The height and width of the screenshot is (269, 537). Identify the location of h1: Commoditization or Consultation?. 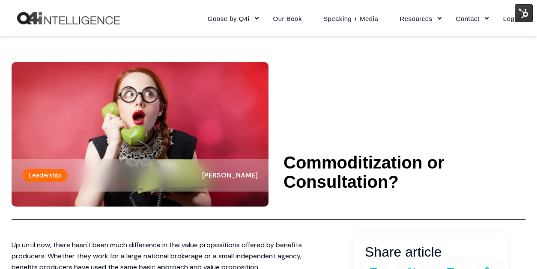
(404, 173).